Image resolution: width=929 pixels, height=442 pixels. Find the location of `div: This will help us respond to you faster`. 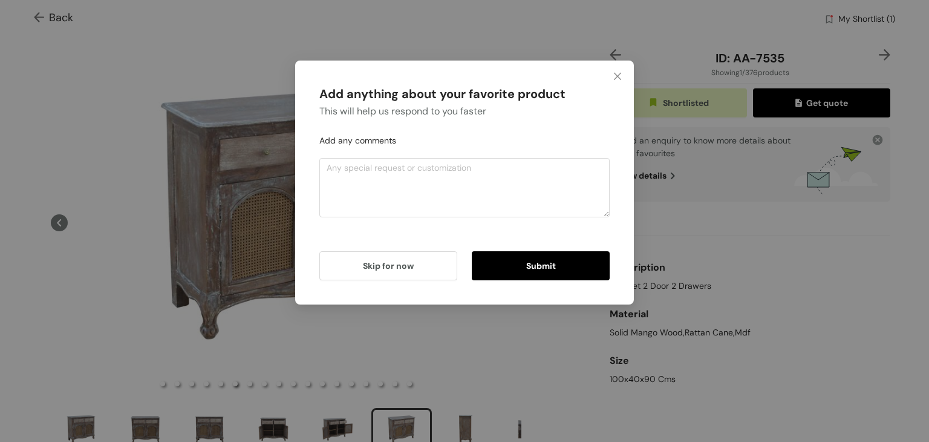

div: This will help us respond to you faster is located at coordinates (465, 118).